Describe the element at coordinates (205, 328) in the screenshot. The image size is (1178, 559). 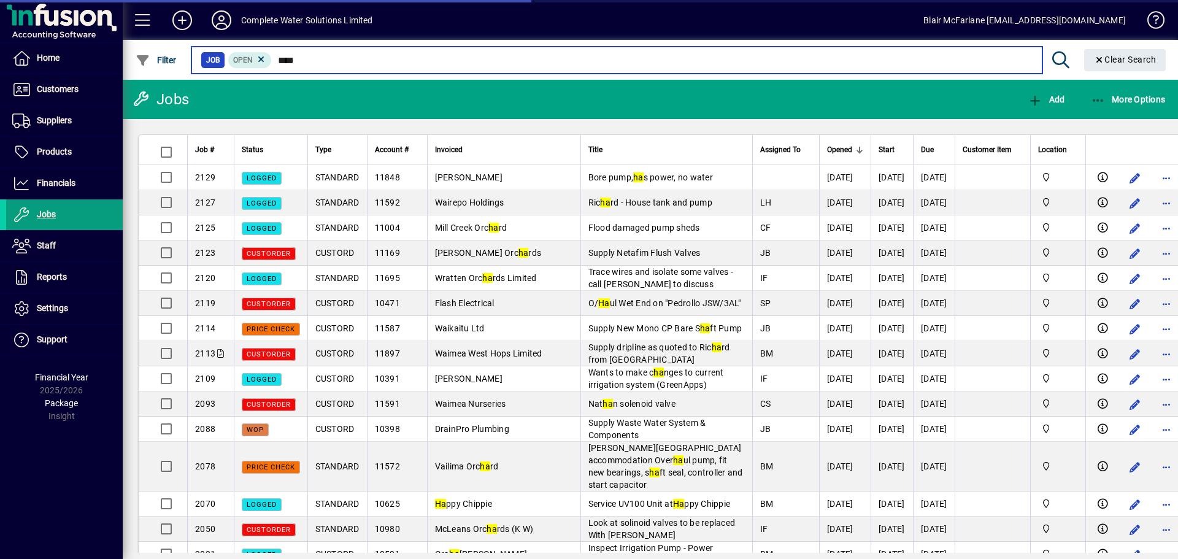
I see `span: 2114` at that location.